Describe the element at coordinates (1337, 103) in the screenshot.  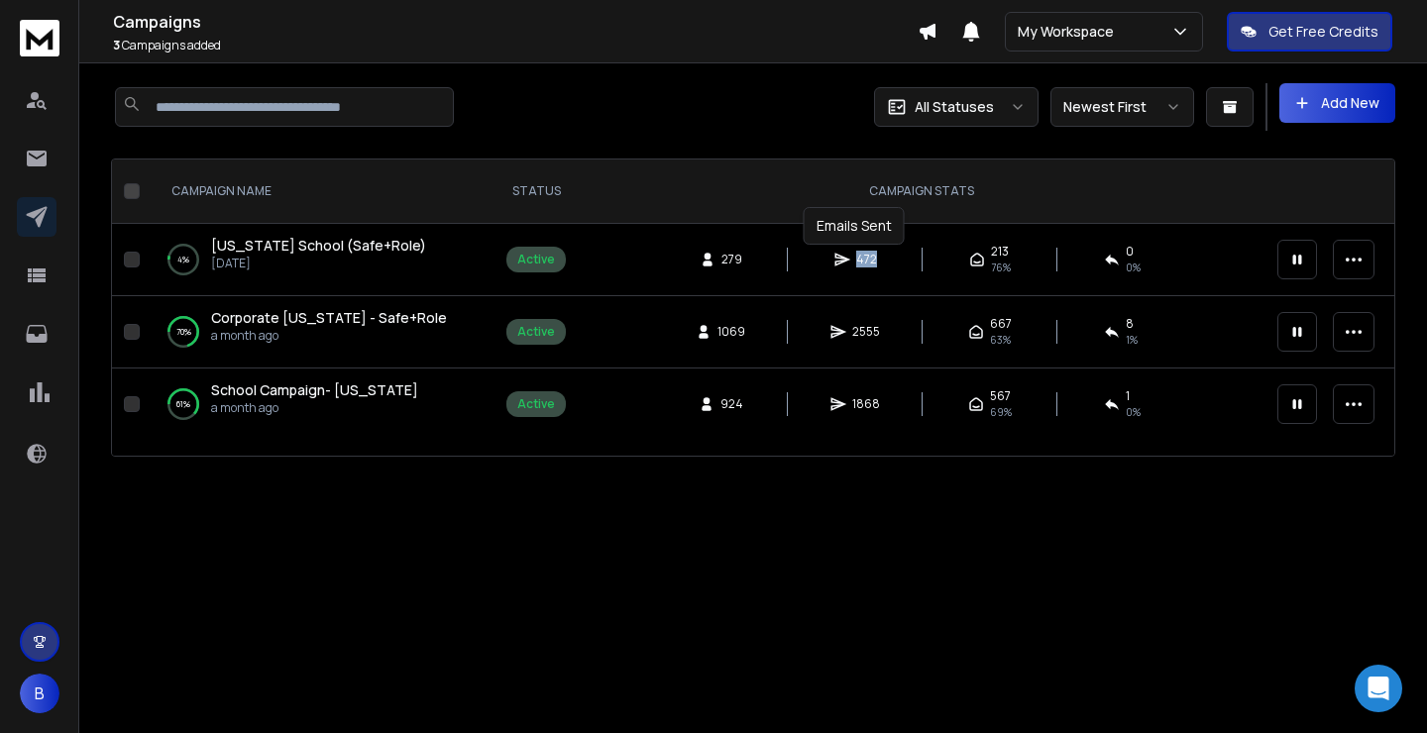
I see `button: Add New` at that location.